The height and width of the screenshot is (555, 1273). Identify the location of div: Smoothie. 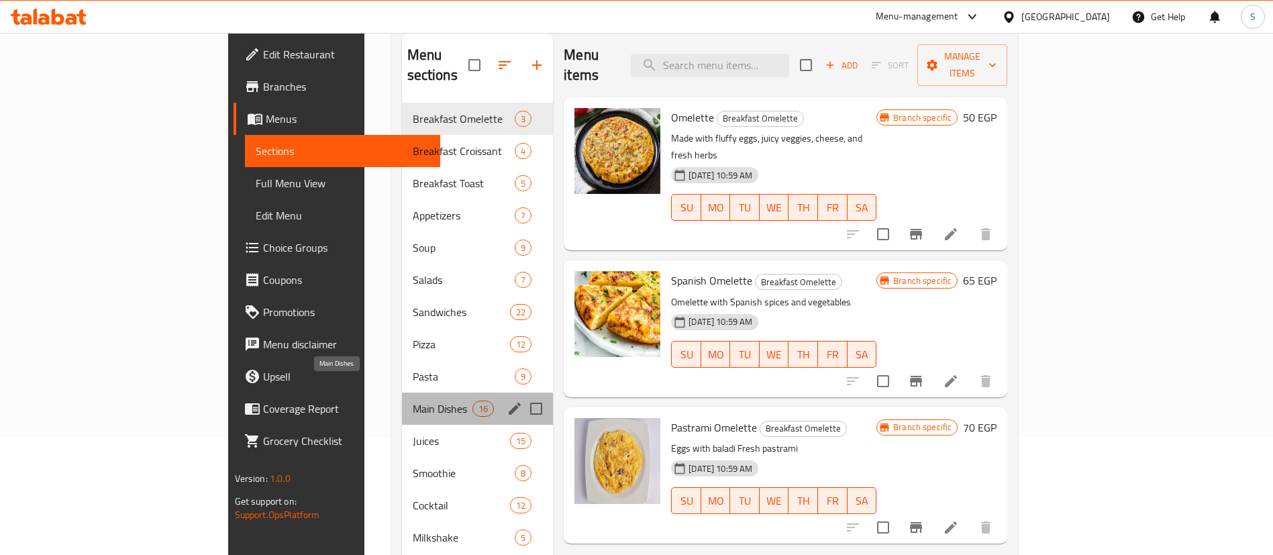
(464, 473).